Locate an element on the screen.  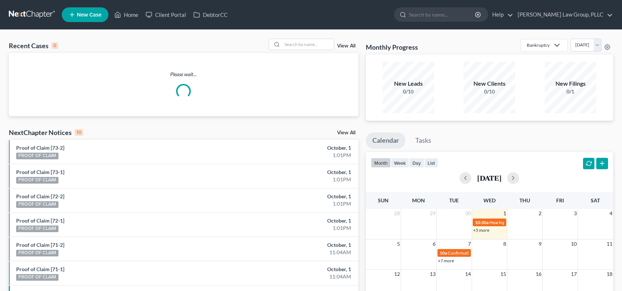
span: 10:30a is located at coordinates (482, 222).